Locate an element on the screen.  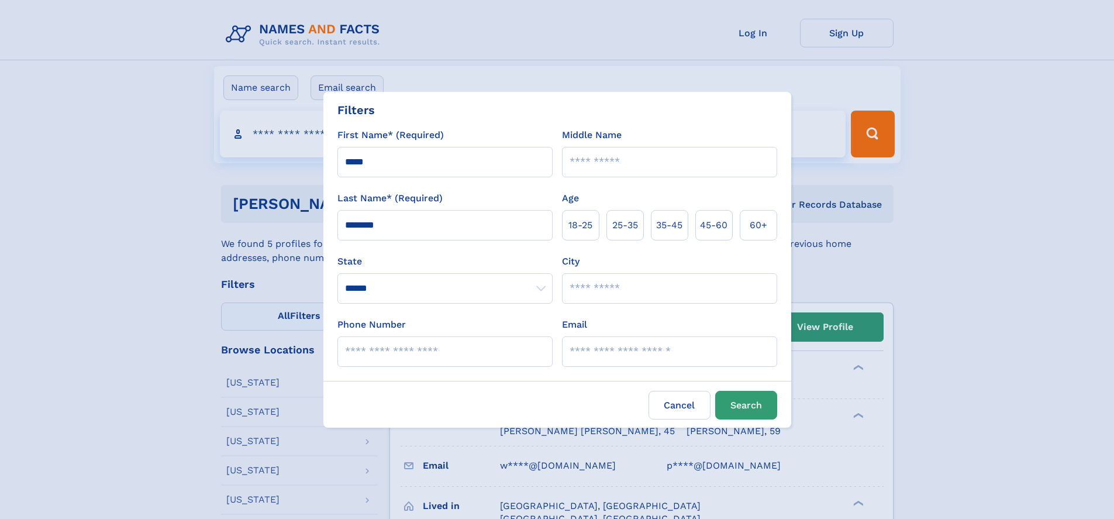
label: Phone Number is located at coordinates (371, 325).